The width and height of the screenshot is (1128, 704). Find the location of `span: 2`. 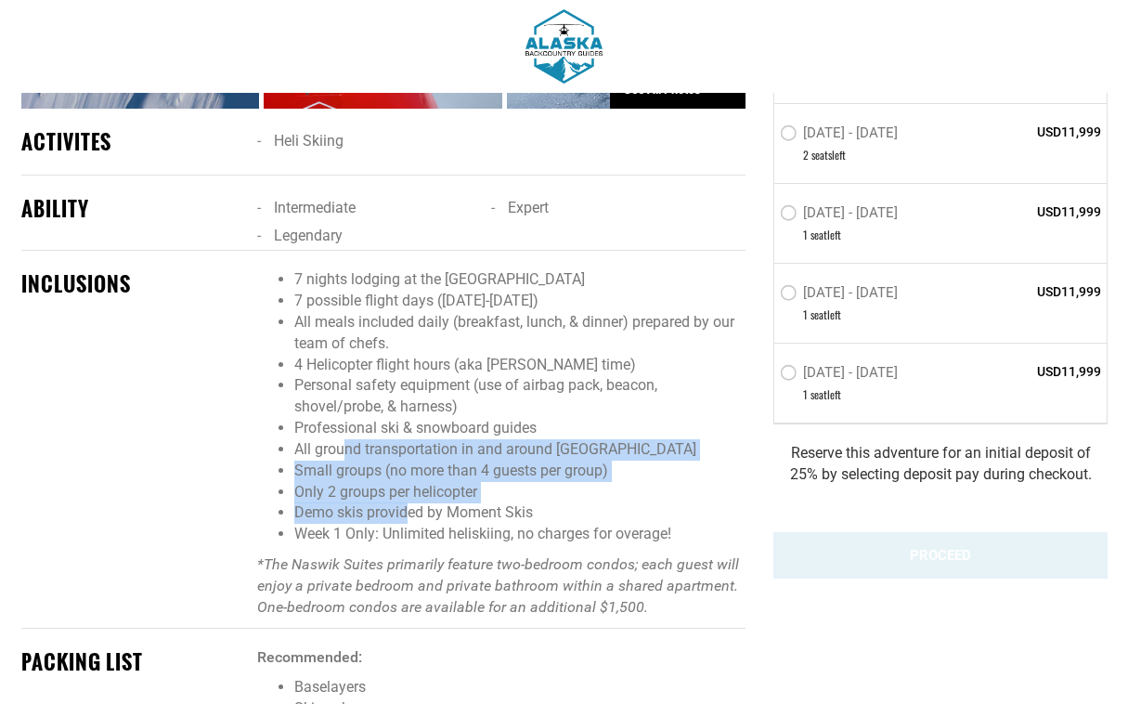

span: 2 is located at coordinates (806, 154).